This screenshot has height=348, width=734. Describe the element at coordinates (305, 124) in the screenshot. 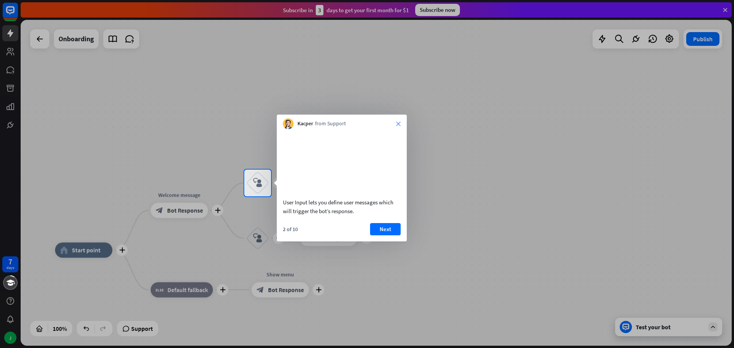

I see `span: Kacper` at that location.